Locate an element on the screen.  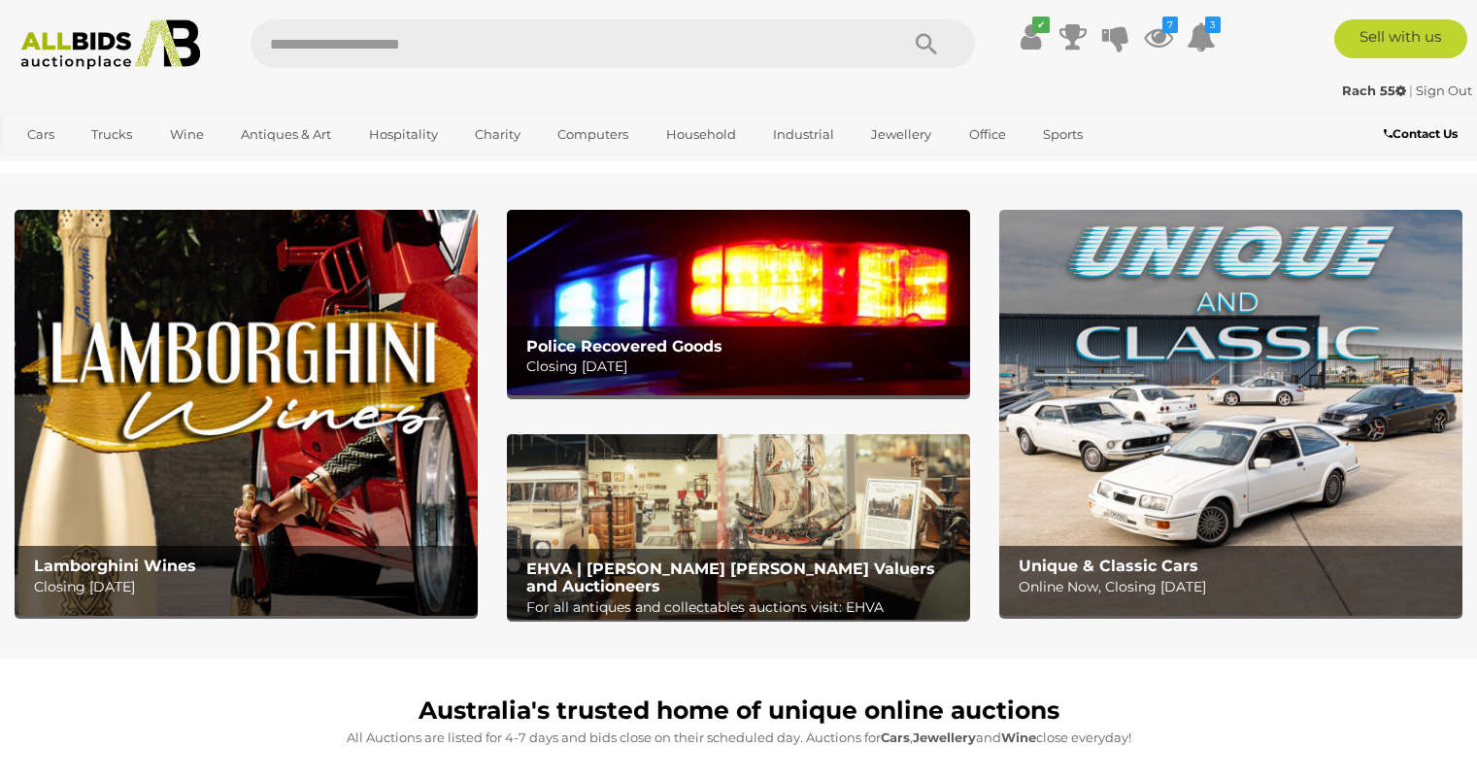
a: 3 is located at coordinates (1201, 37).